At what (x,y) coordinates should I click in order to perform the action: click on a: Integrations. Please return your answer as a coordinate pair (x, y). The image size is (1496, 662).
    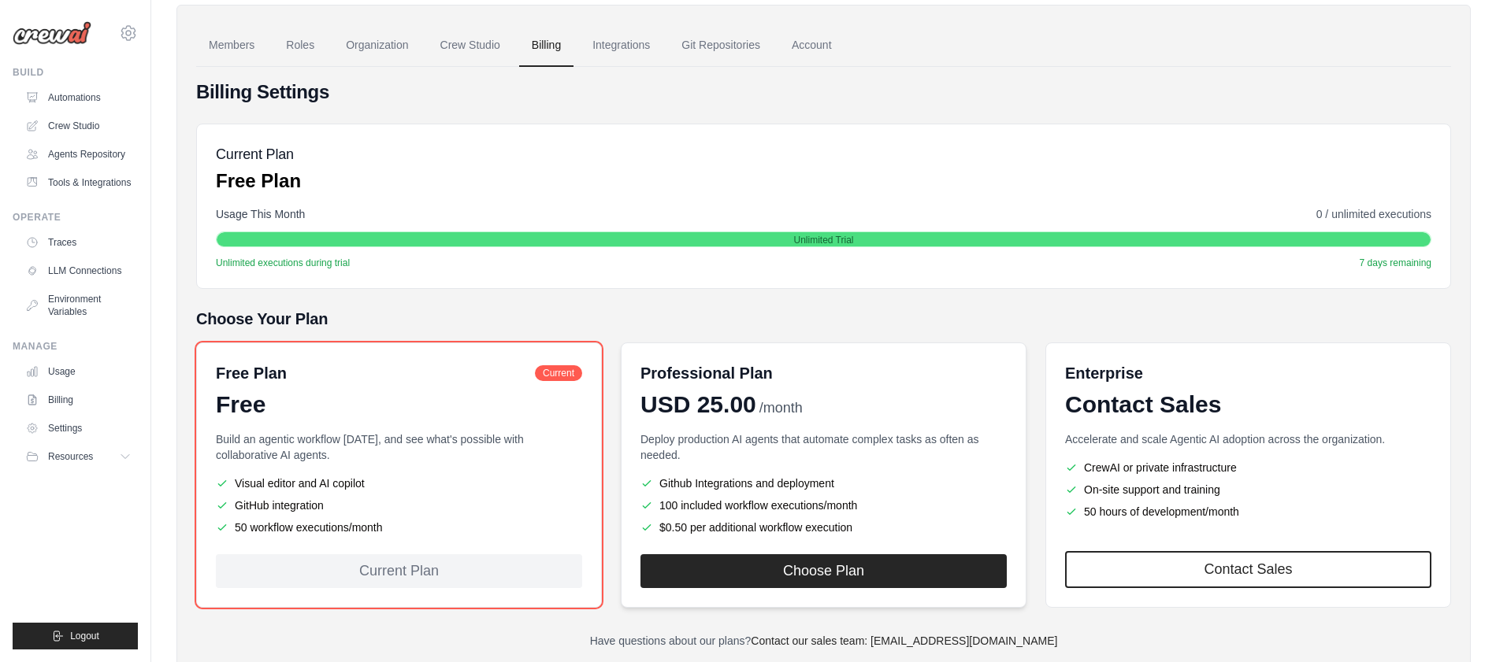
    Looking at the image, I should click on (621, 46).